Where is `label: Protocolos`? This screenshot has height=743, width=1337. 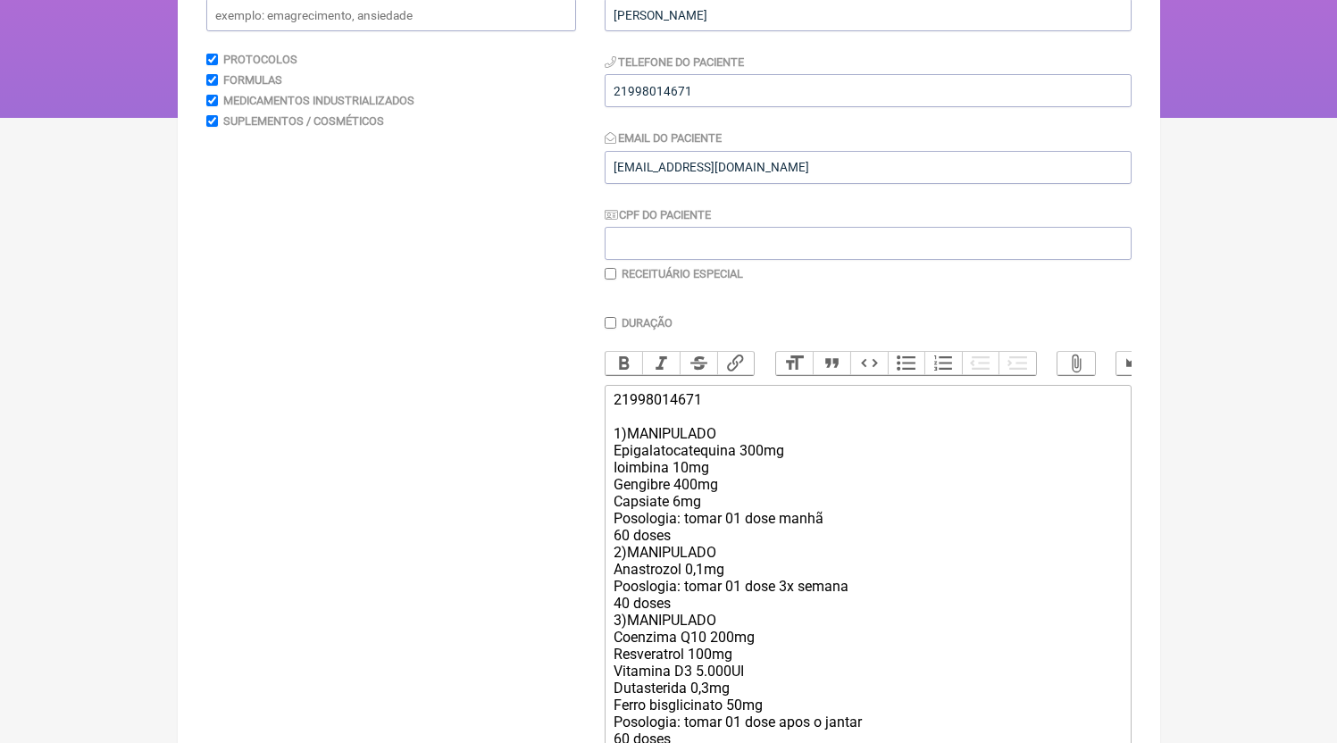
label: Protocolos is located at coordinates (260, 59).